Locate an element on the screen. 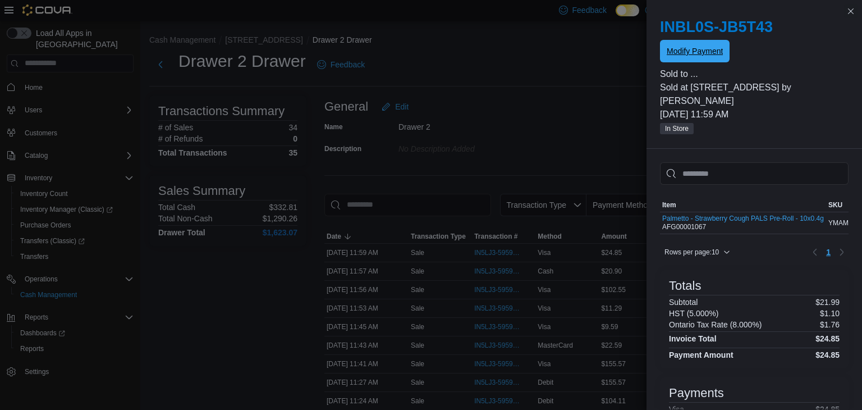  button: Rows per page:10 is located at coordinates (697, 252).